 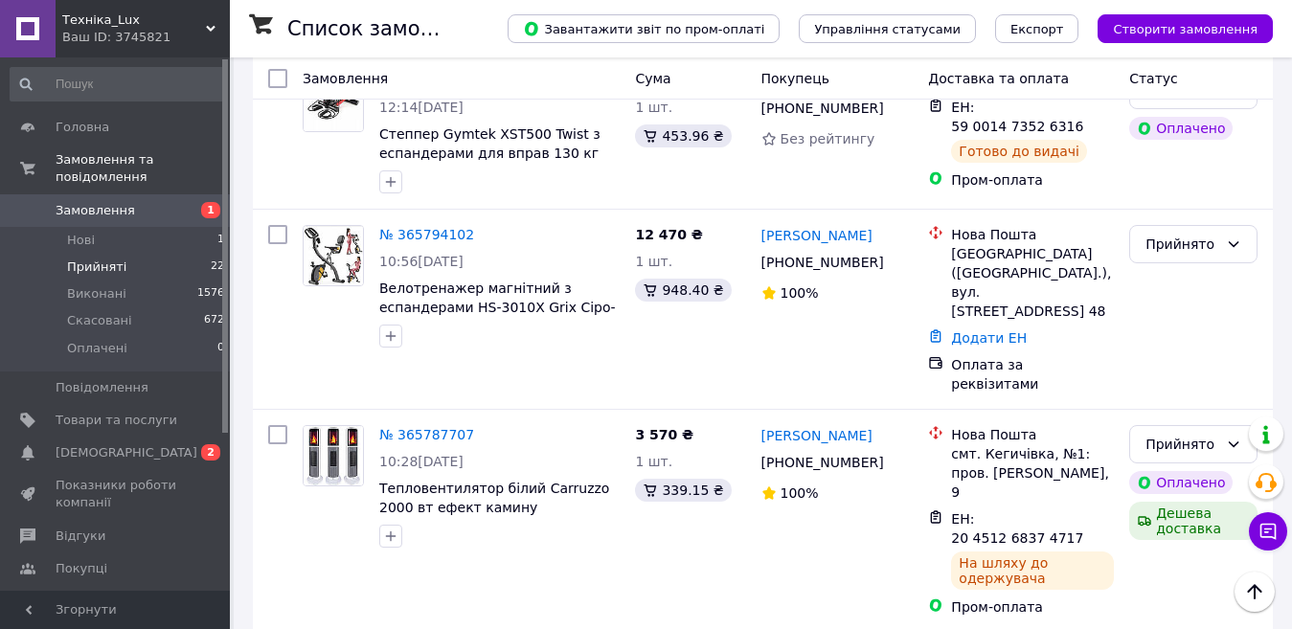 I want to click on div: Оплата за реквізитами, so click(x=1033, y=375).